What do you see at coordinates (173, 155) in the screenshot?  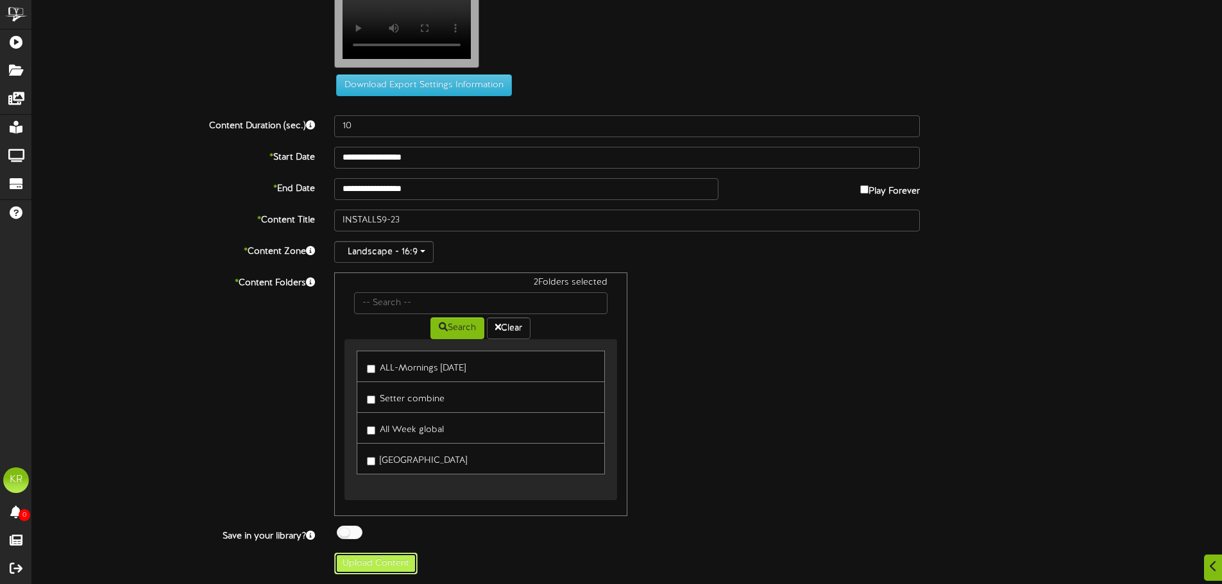 I see `label: Start Date` at bounding box center [173, 155].